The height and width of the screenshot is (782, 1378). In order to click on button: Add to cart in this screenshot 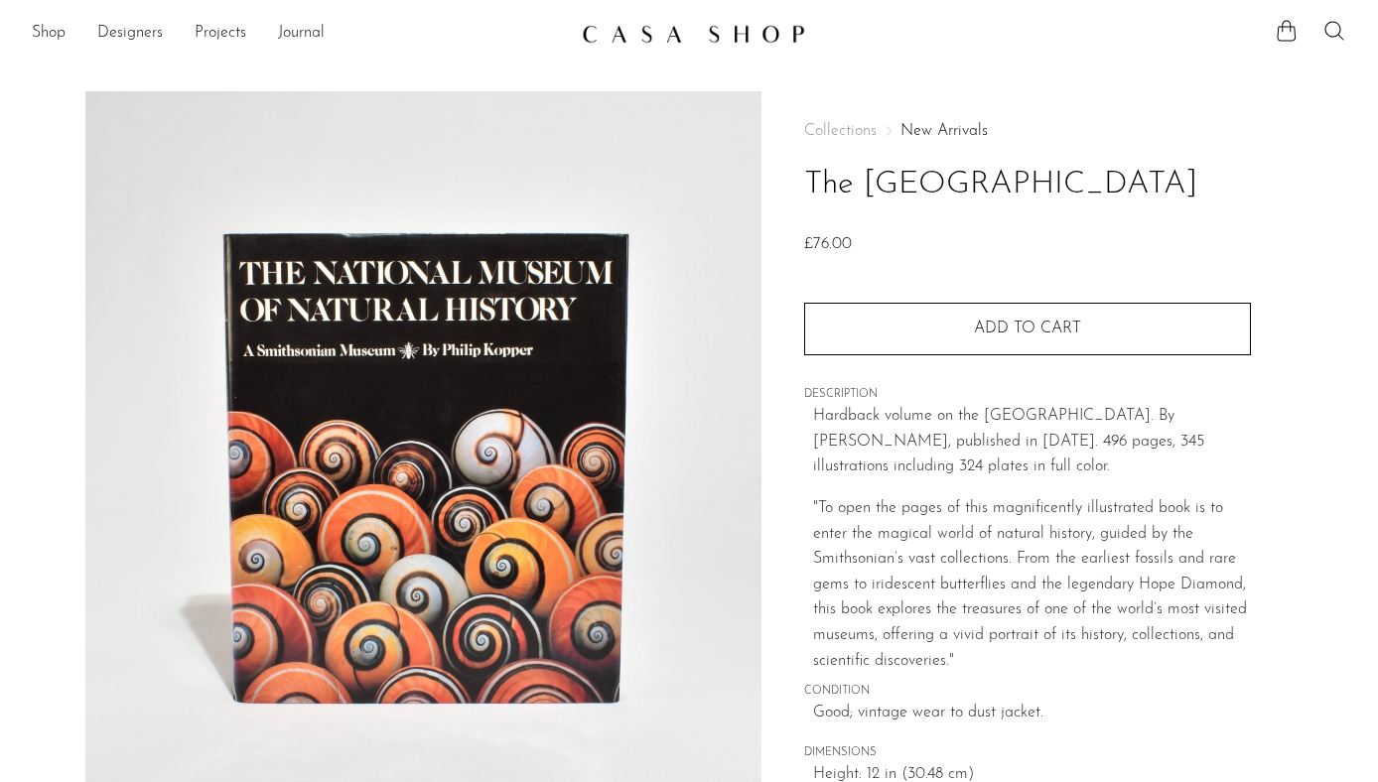, I will do `click(1028, 329)`.